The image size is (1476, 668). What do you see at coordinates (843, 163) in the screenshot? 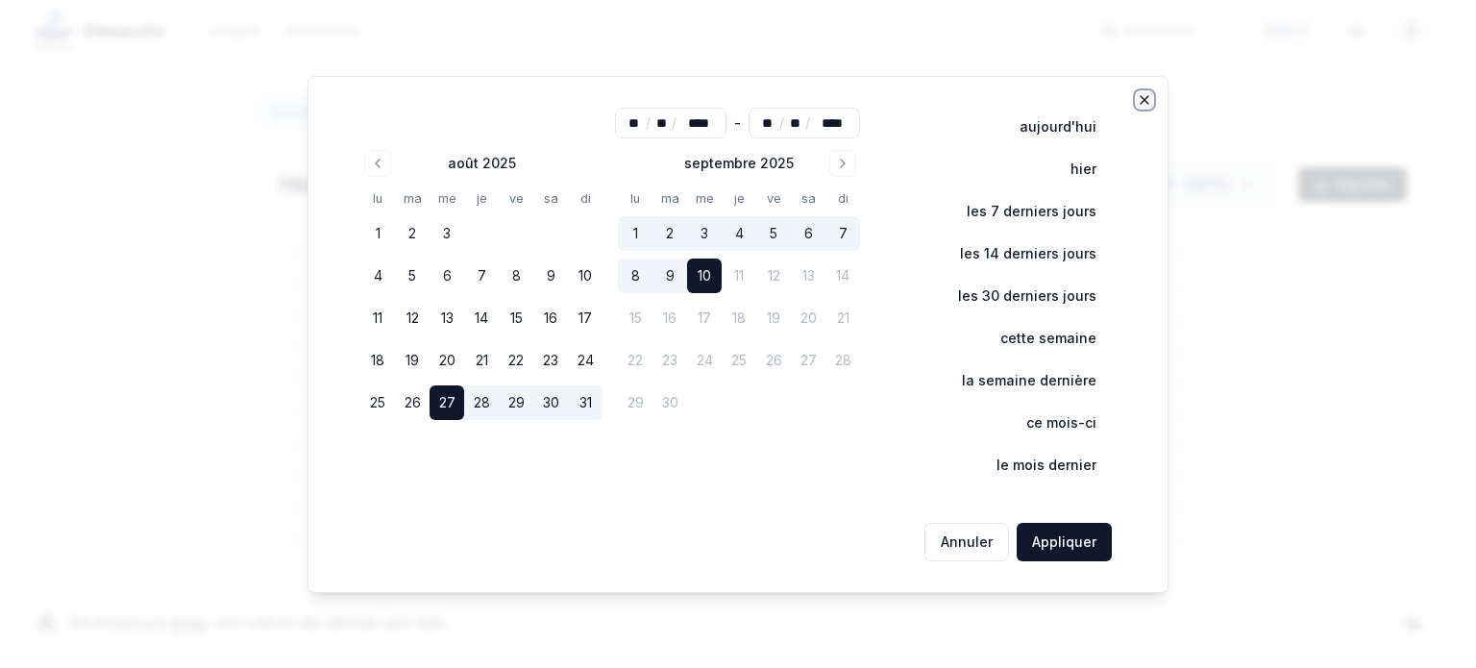
I see `button: Go to next month` at bounding box center [843, 163].